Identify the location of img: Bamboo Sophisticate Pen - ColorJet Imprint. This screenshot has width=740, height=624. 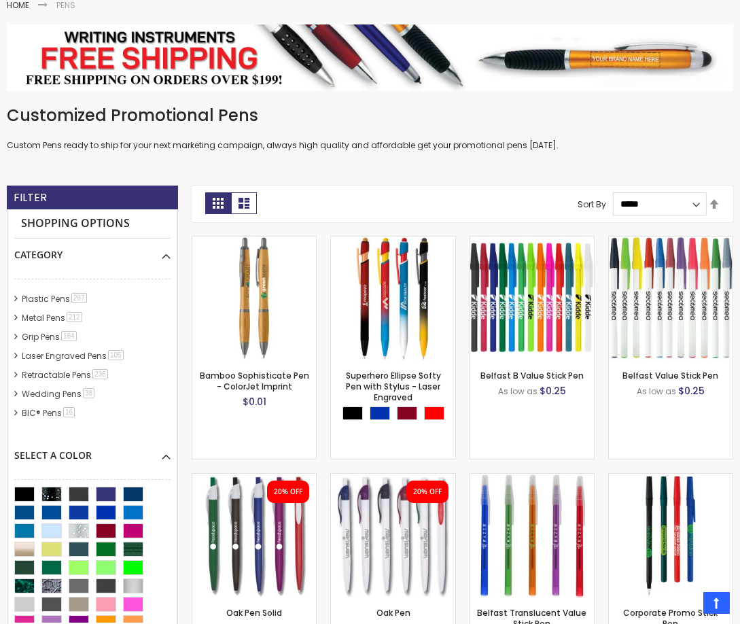
(254, 298).